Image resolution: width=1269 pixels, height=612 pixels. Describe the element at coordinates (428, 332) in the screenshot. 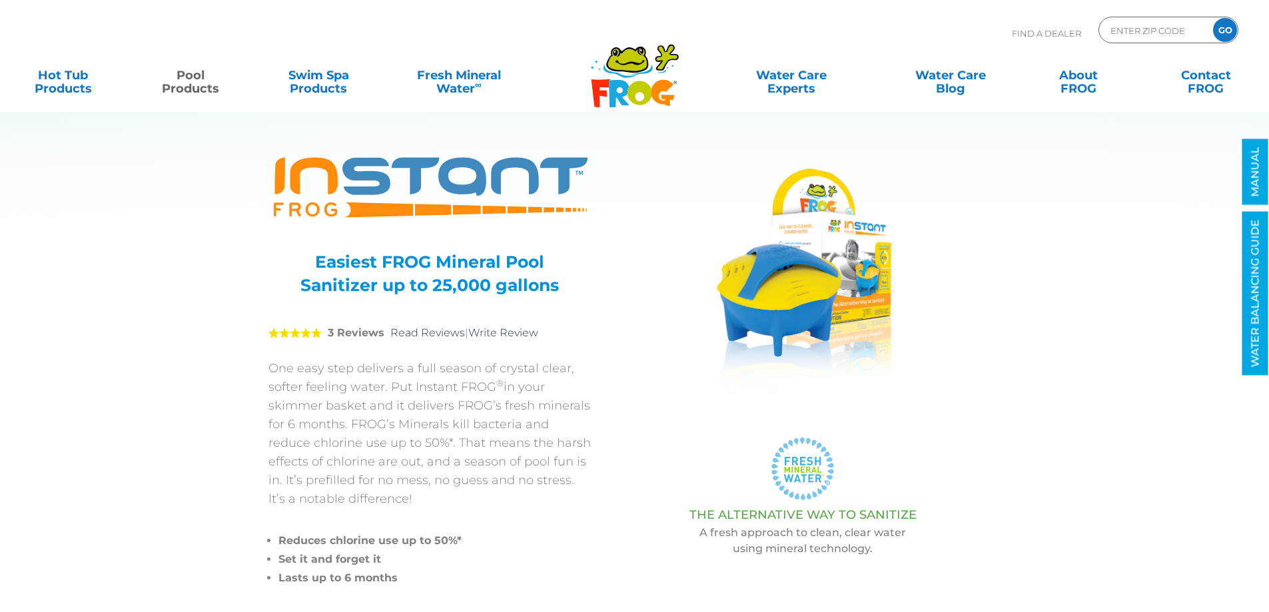

I see `a: Read Reviews` at that location.